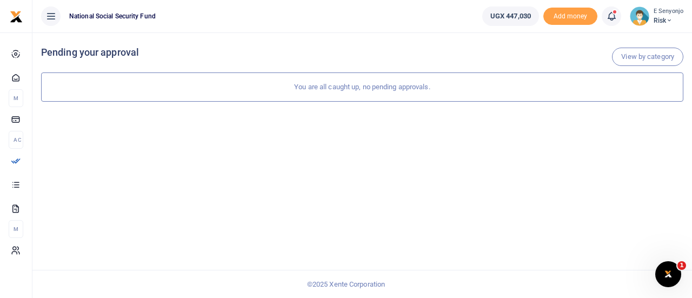  Describe the element at coordinates (362, 87) in the screenshot. I see `div: You are all caught up, no pending approvals.` at that location.